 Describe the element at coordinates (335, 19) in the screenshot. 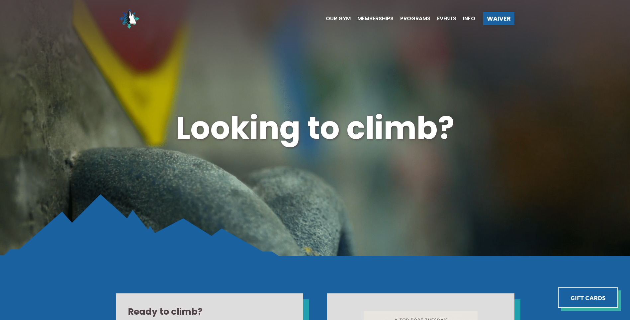

I see `a: Our Gym` at that location.